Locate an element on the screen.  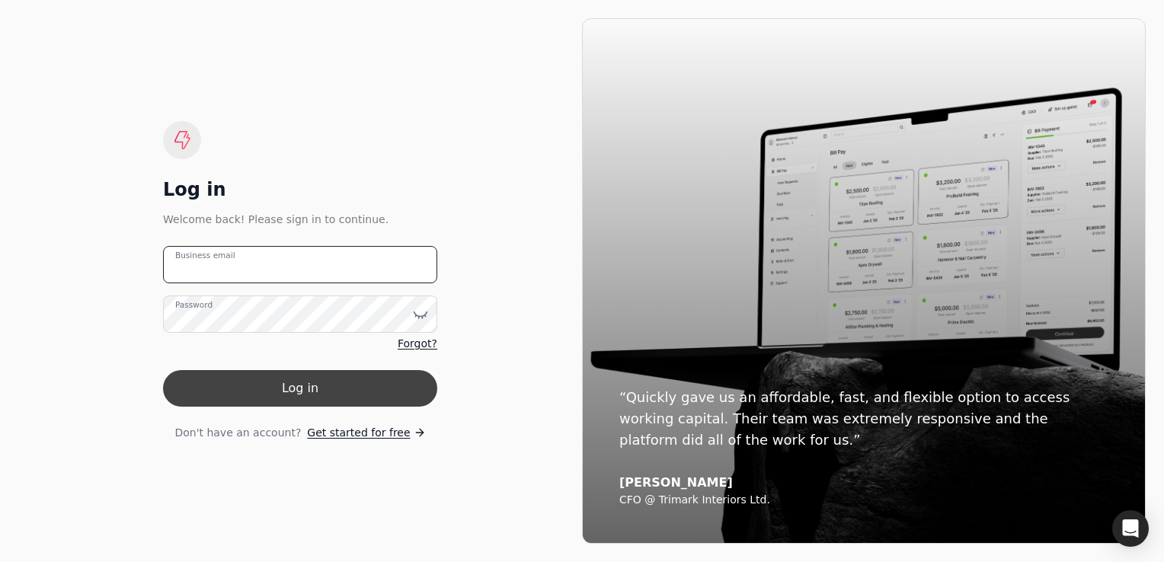
div: Log in is located at coordinates (300, 190).